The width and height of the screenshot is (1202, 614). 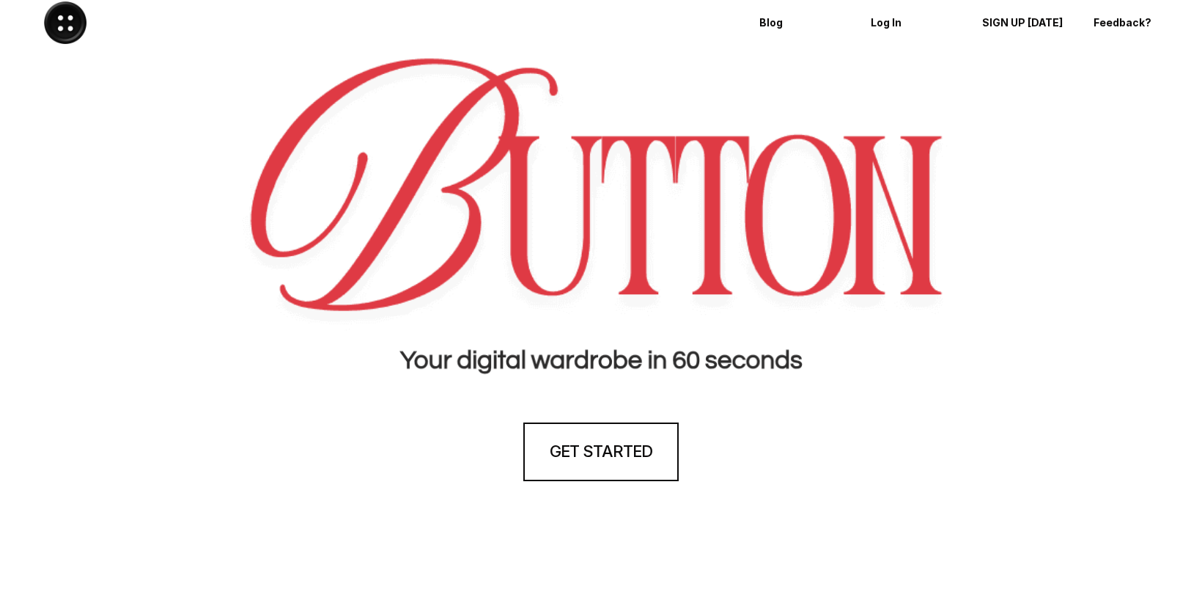 What do you see at coordinates (801, 23) in the screenshot?
I see `a: Blog` at bounding box center [801, 23].